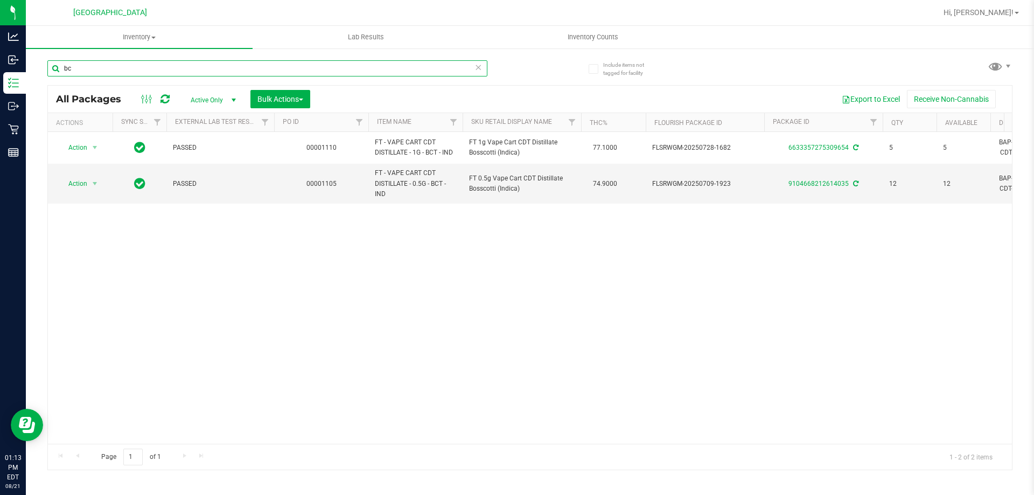 The width and height of the screenshot is (1034, 495). Describe the element at coordinates (94, 99) in the screenshot. I see `span: All Packages` at that location.